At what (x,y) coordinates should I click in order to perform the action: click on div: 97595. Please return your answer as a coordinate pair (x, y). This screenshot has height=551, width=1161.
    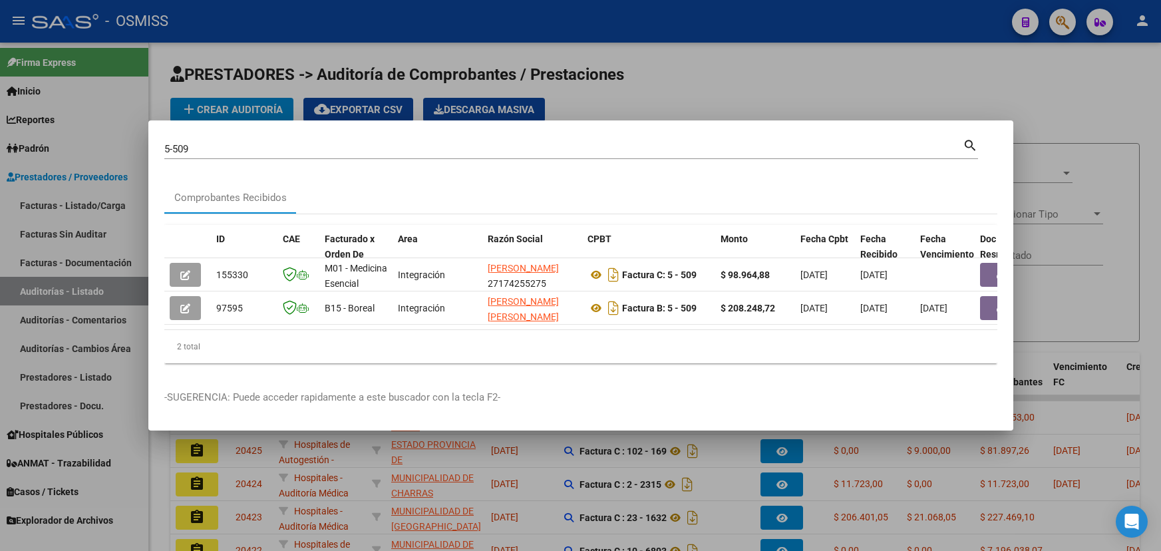
    Looking at the image, I should click on (244, 308).